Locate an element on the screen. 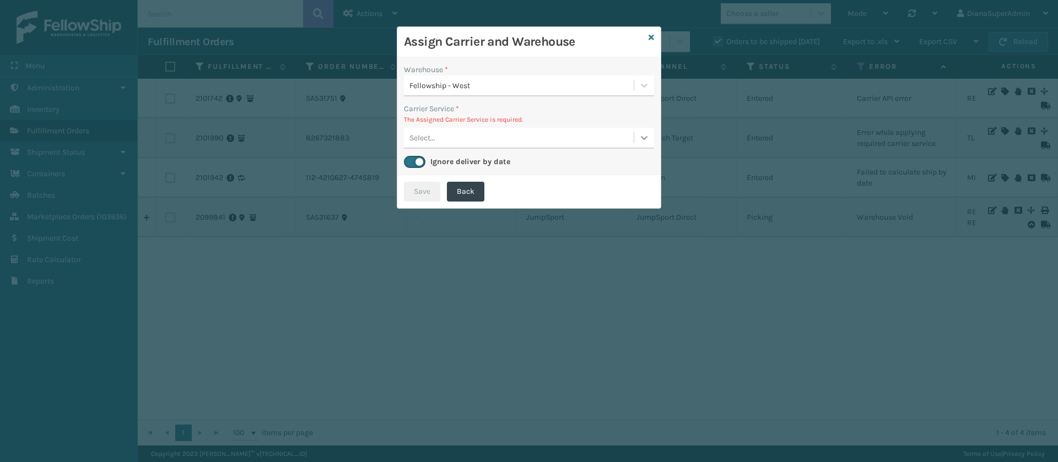  label: Carrier Service is located at coordinates (431, 109).